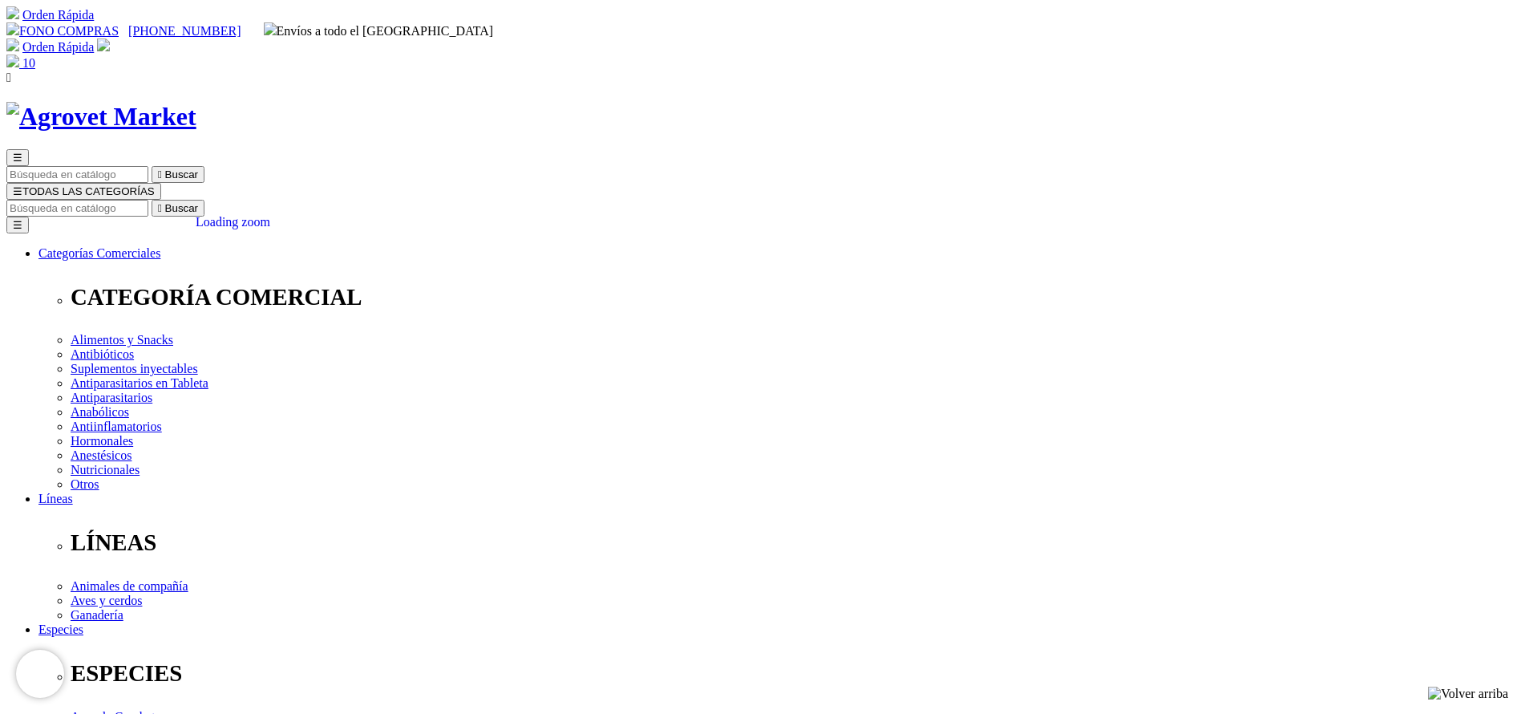  I want to click on a: Aves y cerdos, so click(106, 600).